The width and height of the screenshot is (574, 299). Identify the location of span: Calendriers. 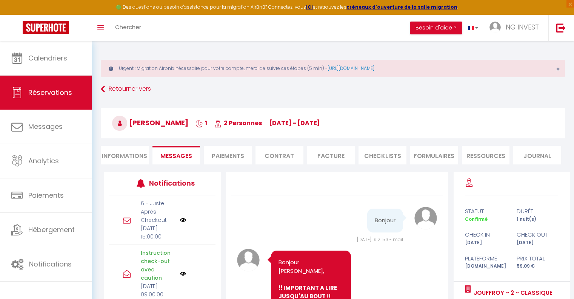
(48, 58).